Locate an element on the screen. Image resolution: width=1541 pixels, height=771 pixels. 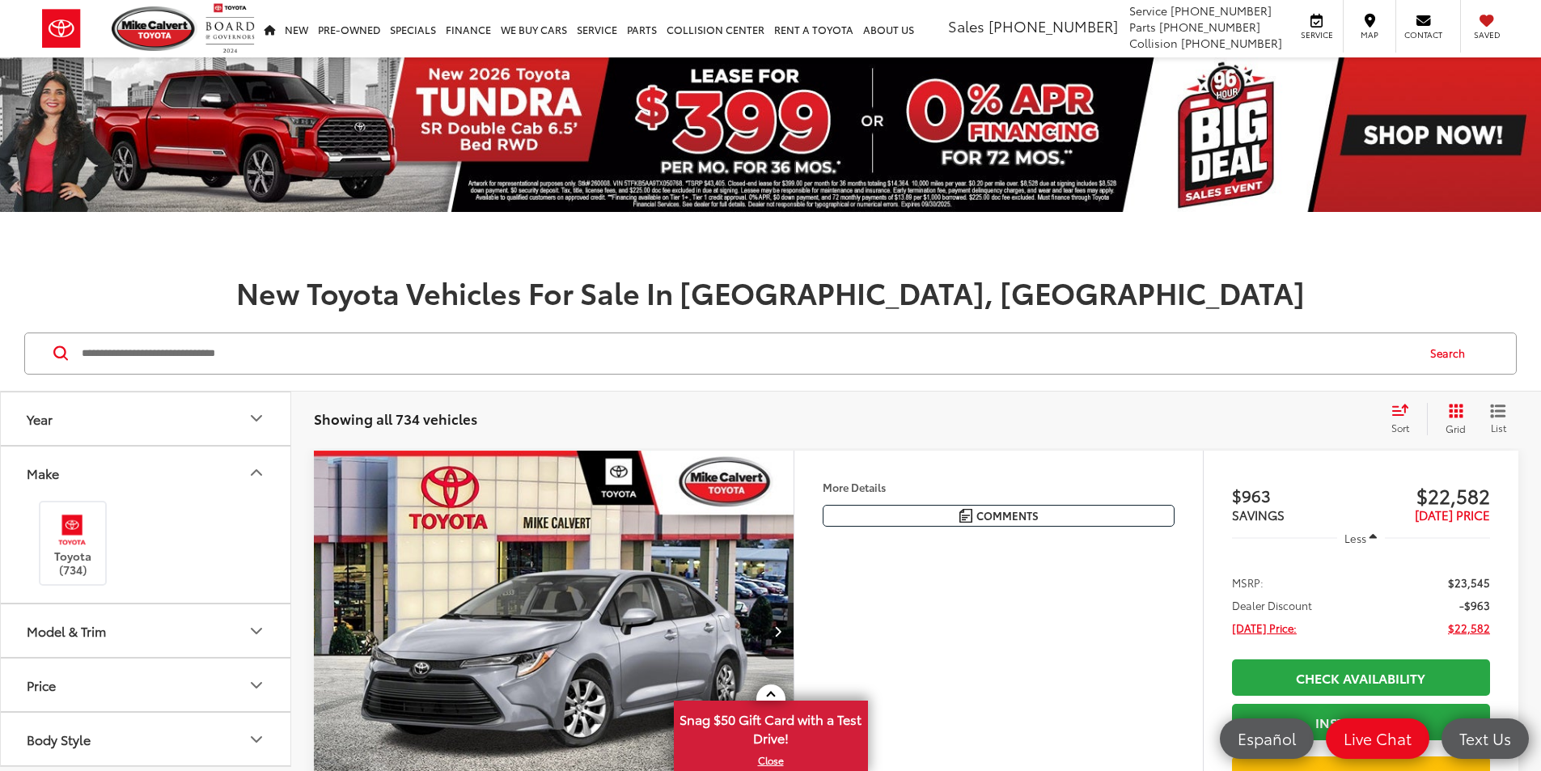
a: Text Us is located at coordinates (1485, 739).